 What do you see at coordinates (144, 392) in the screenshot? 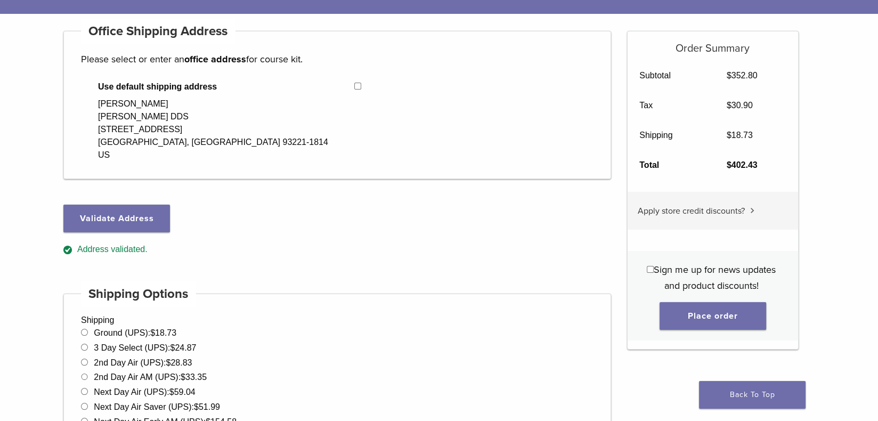
I see `label: Next Day Air (UPS):` at bounding box center [144, 392].